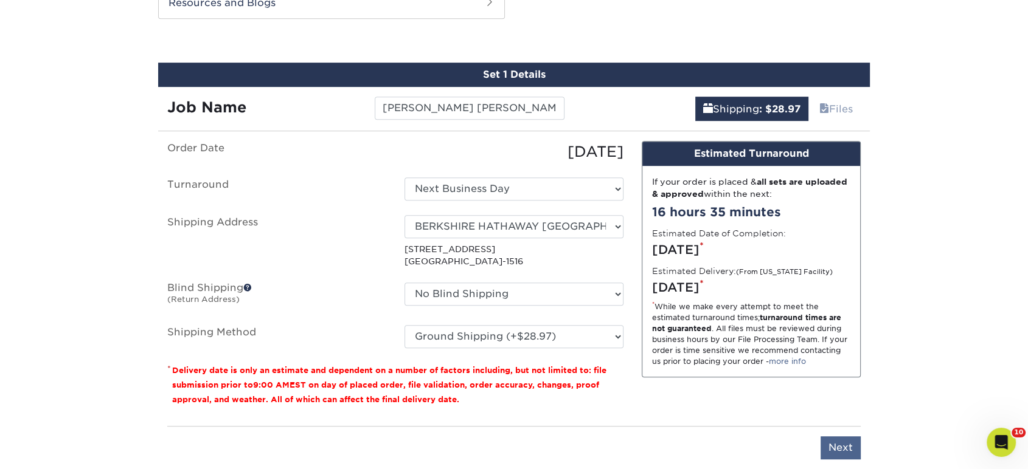  I want to click on label: Shipping Address, so click(277, 241).